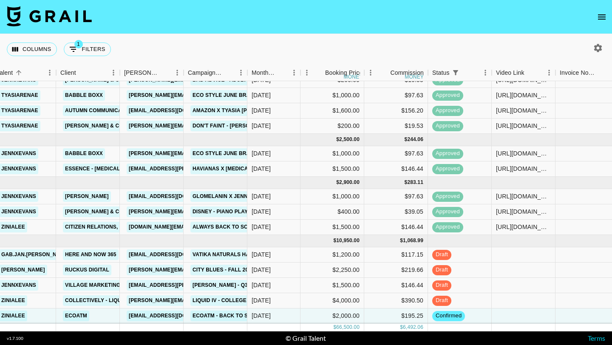 The image size is (612, 345). I want to click on div: $97.63, so click(396, 197).